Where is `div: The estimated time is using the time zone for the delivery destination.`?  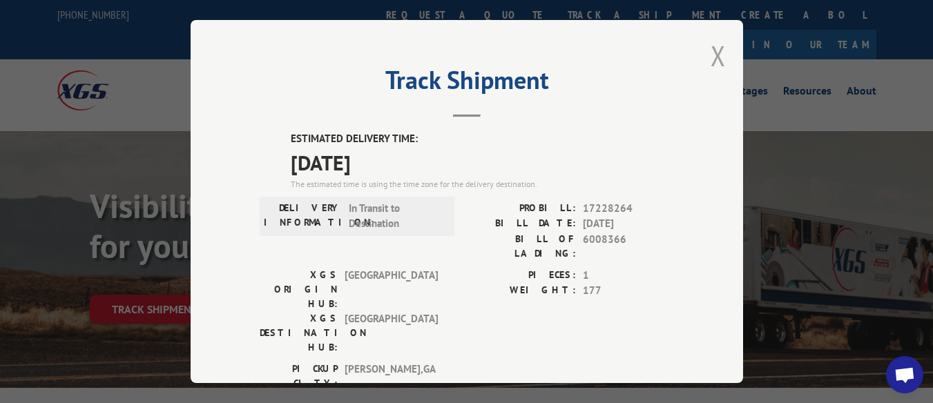
div: The estimated time is using the time zone for the delivery destination. is located at coordinates (482, 184).